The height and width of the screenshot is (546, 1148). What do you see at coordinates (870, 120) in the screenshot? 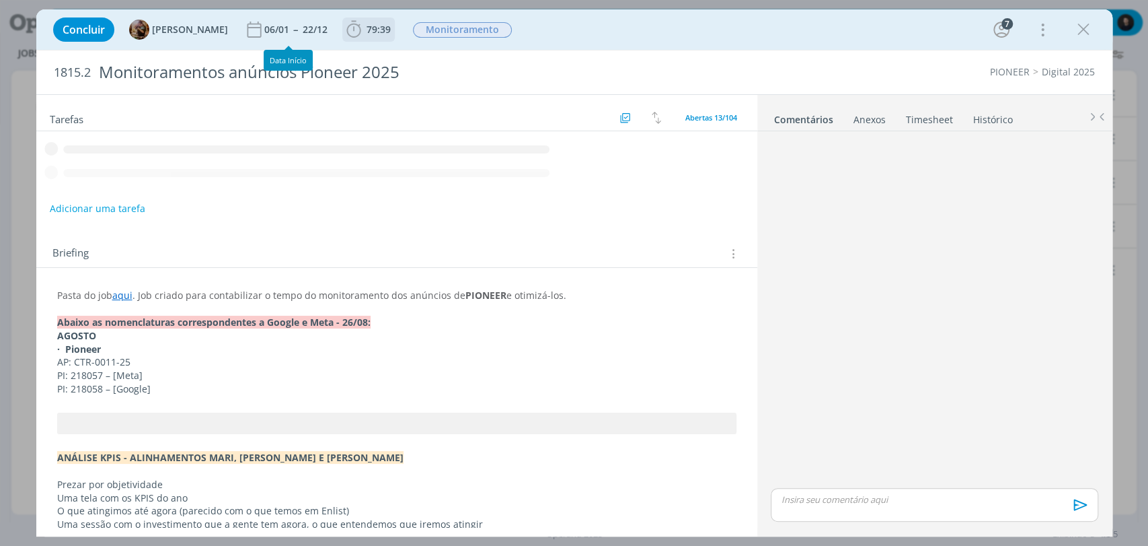
I see `div: Anexos` at bounding box center [870, 120].